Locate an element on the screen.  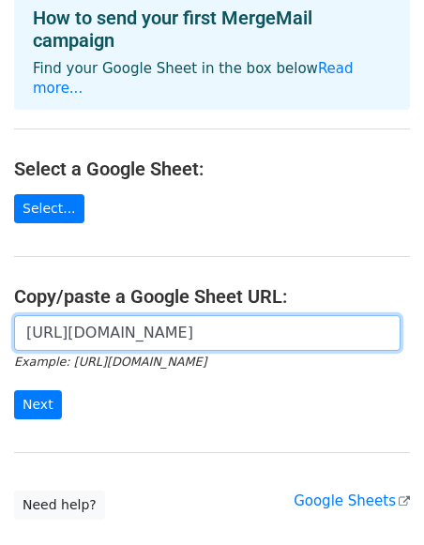
p: Find your Google Sheet in the box below is located at coordinates (212, 79).